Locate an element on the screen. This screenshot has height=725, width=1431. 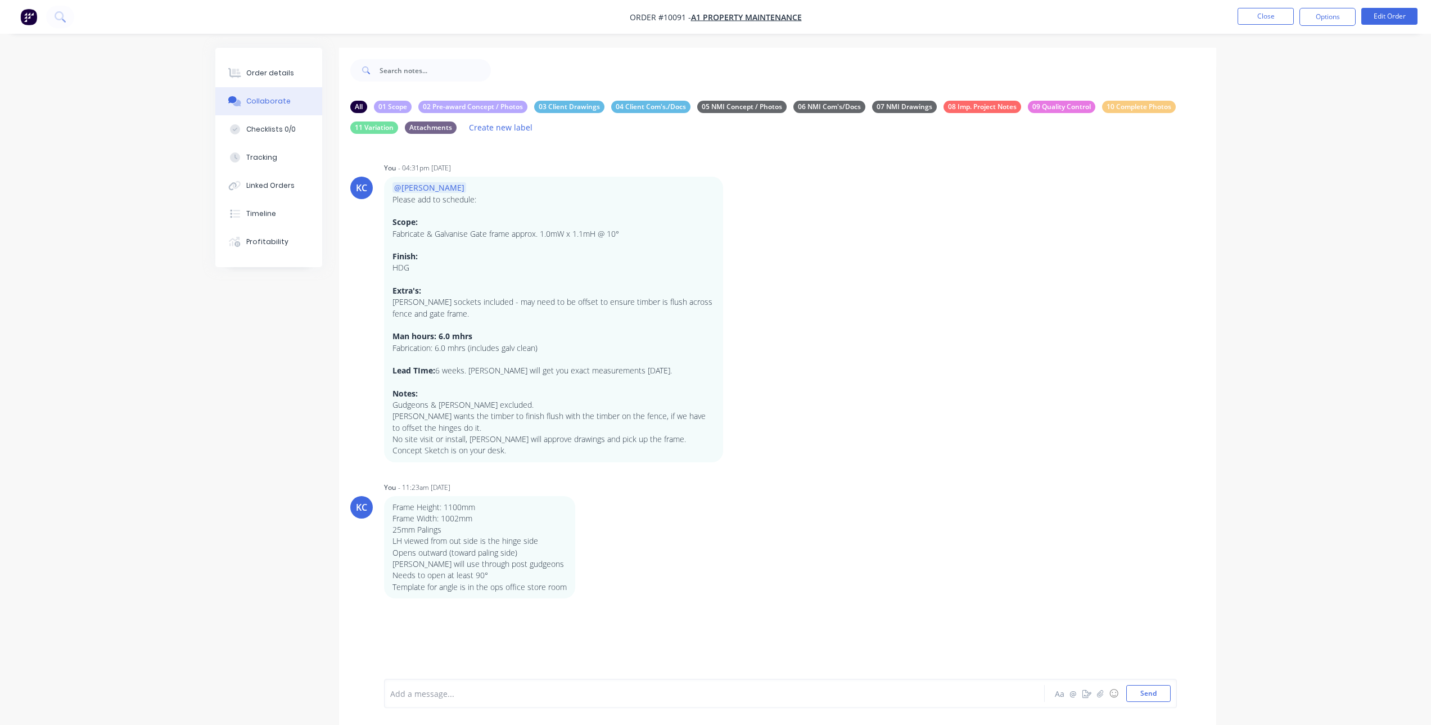
div: 11 Variation is located at coordinates (374, 128).